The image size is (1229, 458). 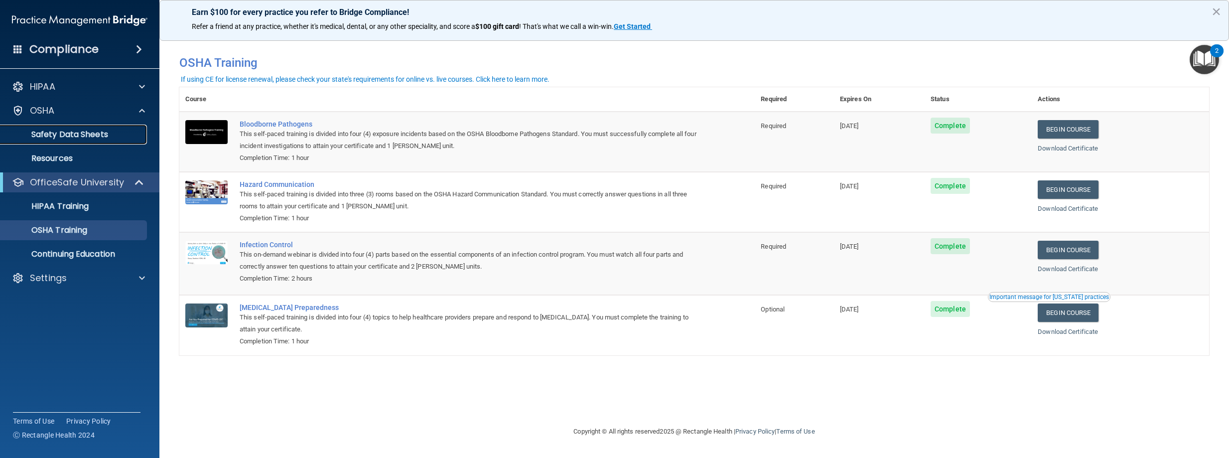 What do you see at coordinates (42, 87) in the screenshot?
I see `p: HIPAA` at bounding box center [42, 87].